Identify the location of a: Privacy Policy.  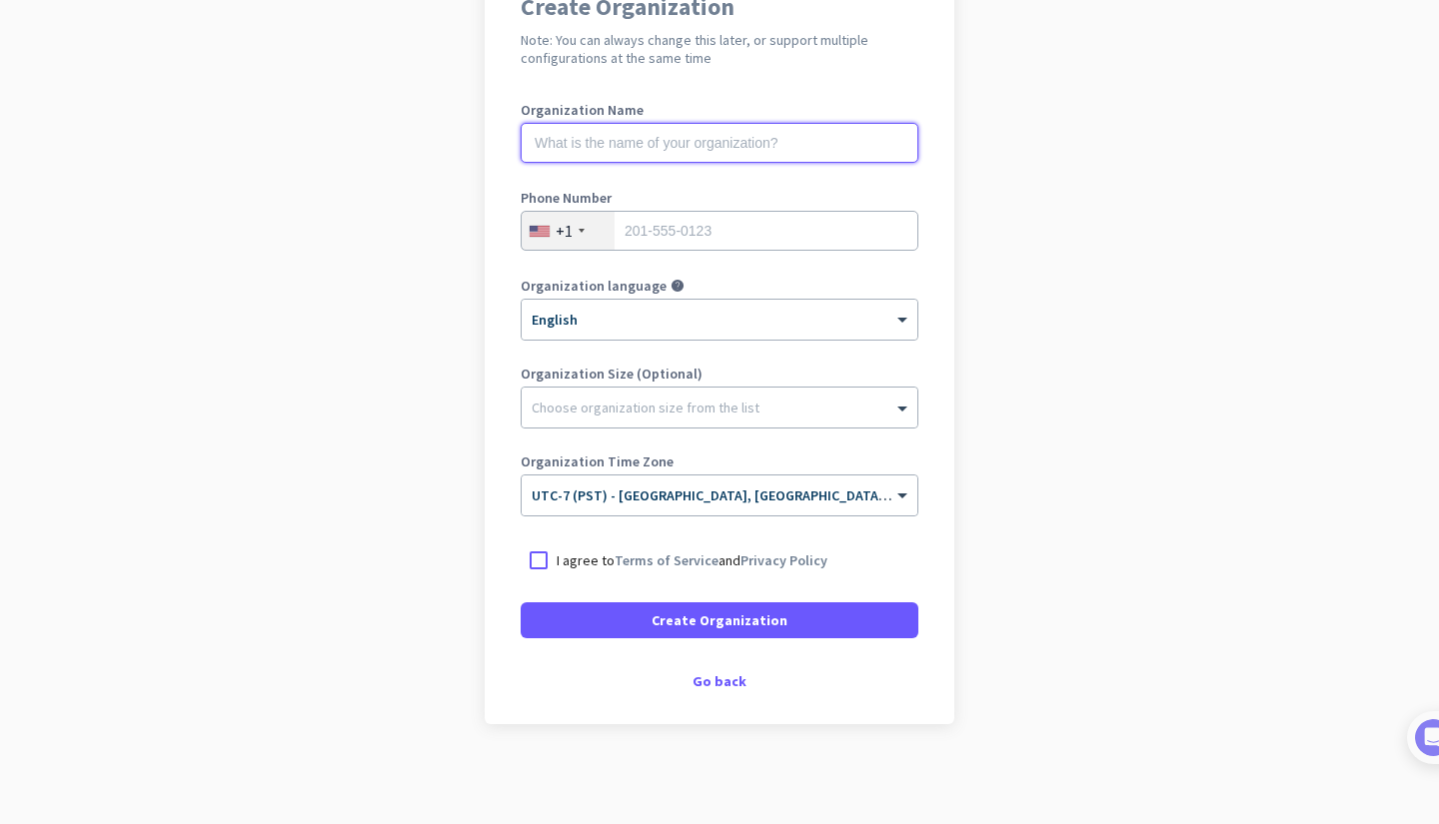
(783, 561).